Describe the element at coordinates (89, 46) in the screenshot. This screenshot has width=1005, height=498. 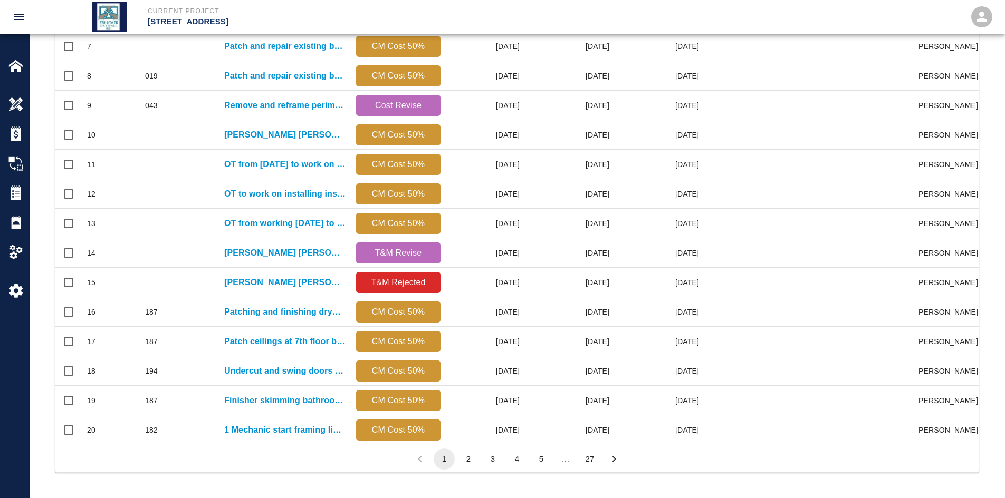
I see `div: 7` at that location.